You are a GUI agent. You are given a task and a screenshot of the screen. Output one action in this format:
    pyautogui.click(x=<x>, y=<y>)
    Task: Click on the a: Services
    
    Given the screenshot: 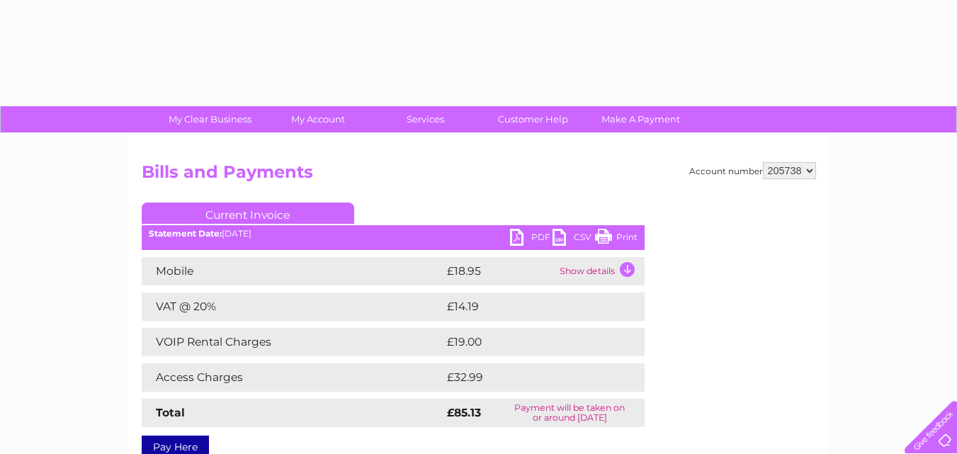 What is the action you would take?
    pyautogui.click(x=425, y=119)
    